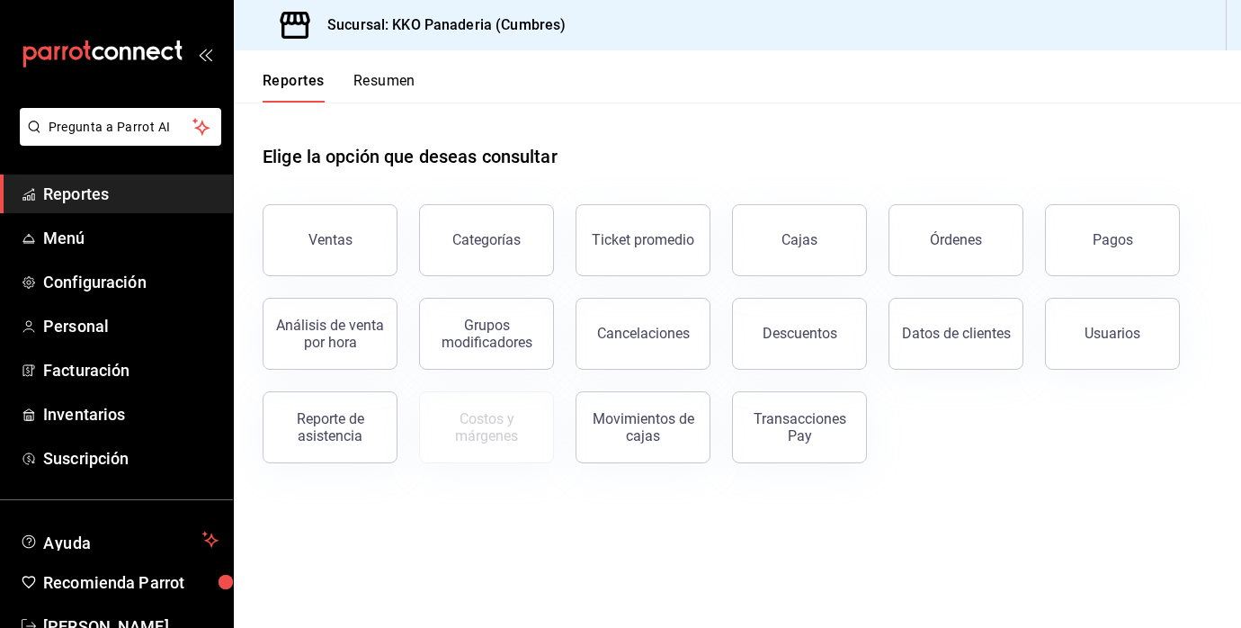 The height and width of the screenshot is (628, 1241). What do you see at coordinates (486, 427) in the screenshot?
I see `button: Contrata inventarios para ver este reporte` at bounding box center [486, 427].